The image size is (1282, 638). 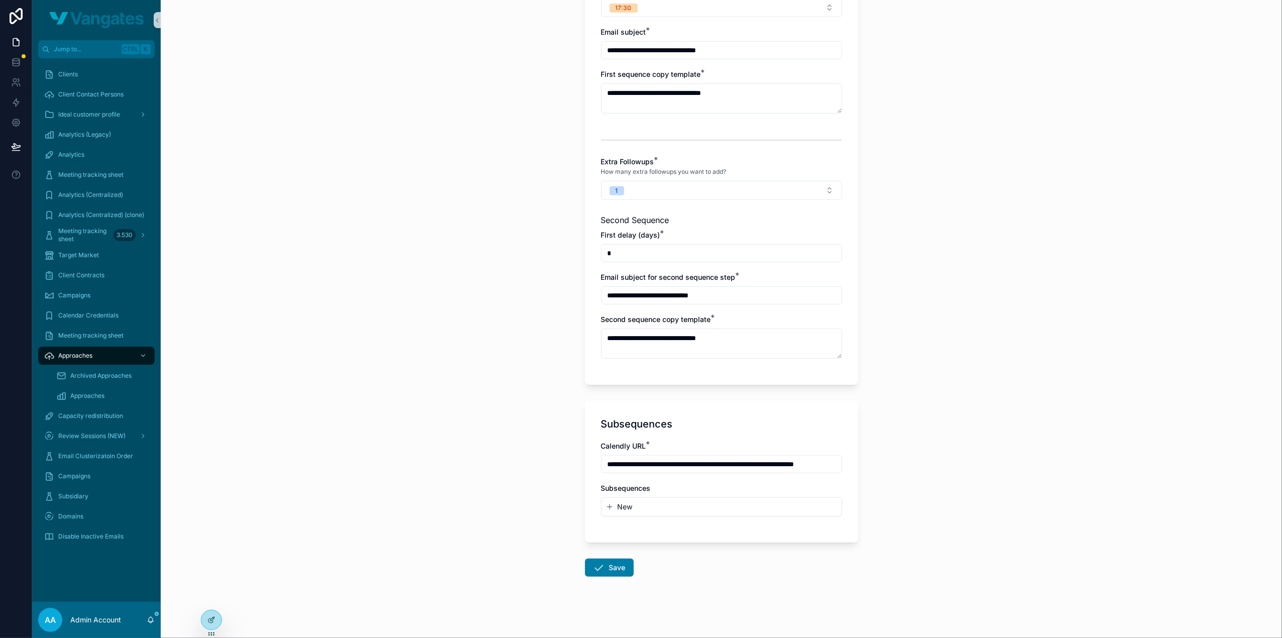 What do you see at coordinates (90, 416) in the screenshot?
I see `span: Capacity redistribution` at bounding box center [90, 416].